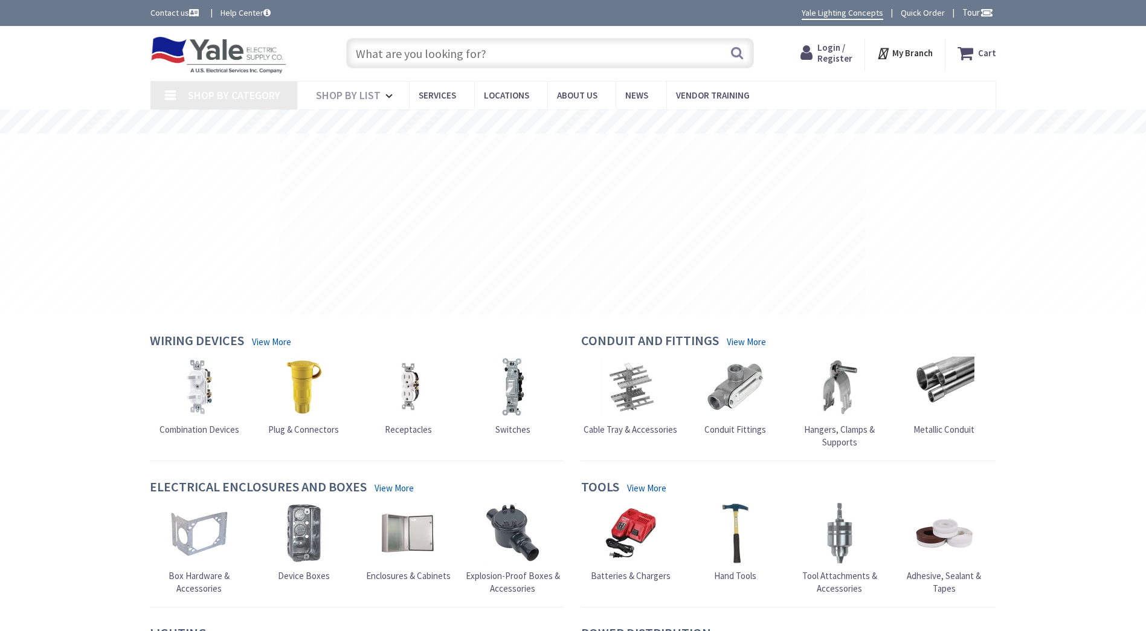 The image size is (1146, 631). What do you see at coordinates (409, 396) in the screenshot?
I see `a: Receptacles Receptacles` at bounding box center [409, 396].